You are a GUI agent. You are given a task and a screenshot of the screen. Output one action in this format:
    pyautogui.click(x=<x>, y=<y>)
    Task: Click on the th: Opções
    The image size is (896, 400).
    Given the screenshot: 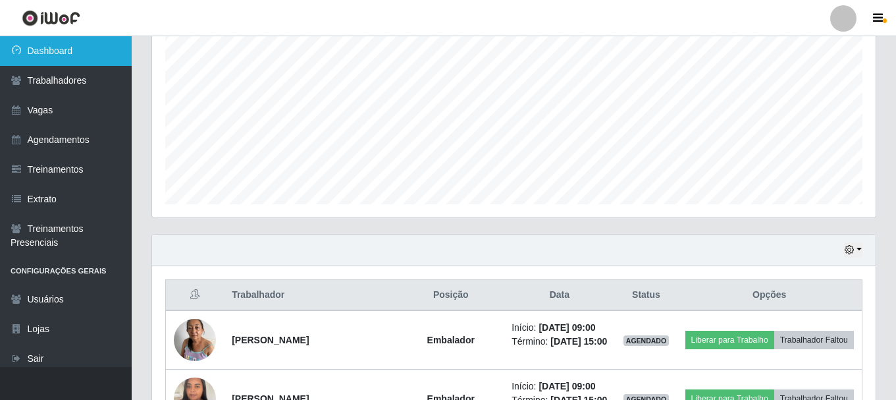 What is the action you would take?
    pyautogui.click(x=769, y=295)
    